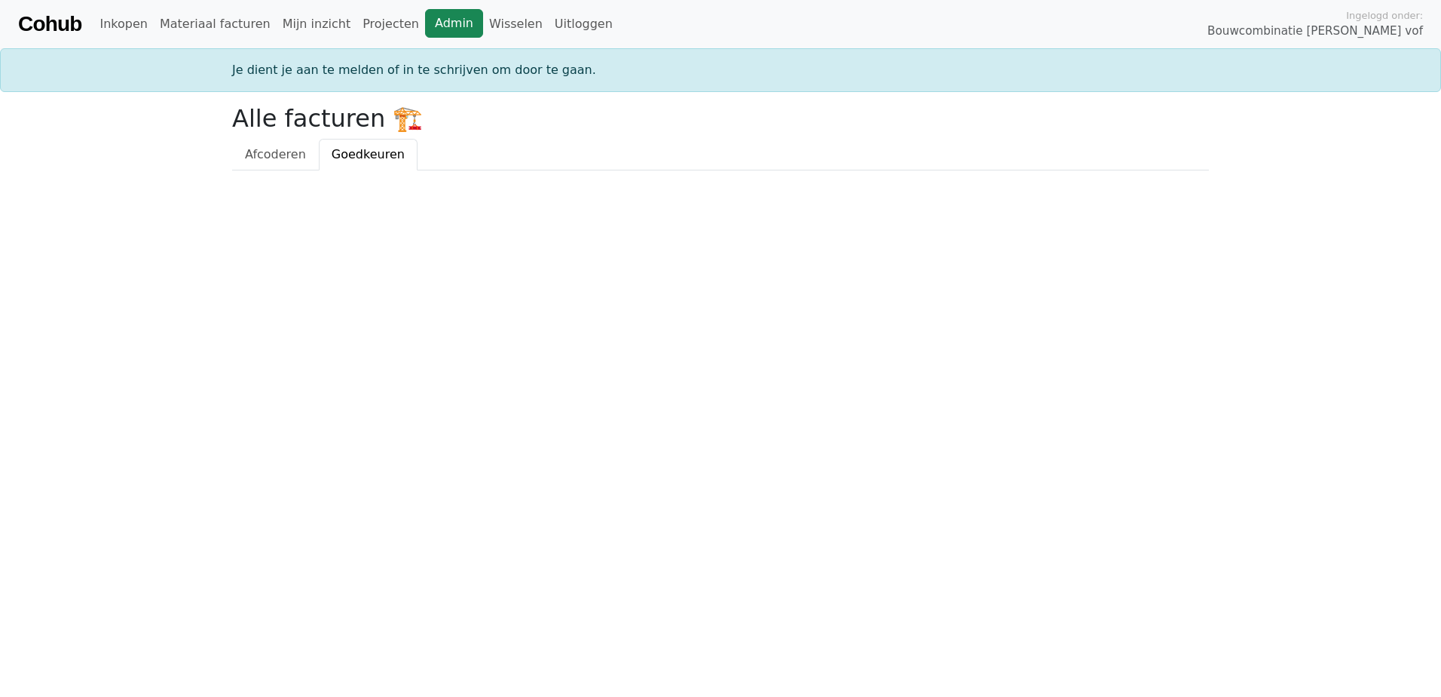 Image resolution: width=1441 pixels, height=697 pixels. Describe the element at coordinates (368, 155) in the screenshot. I see `a: Goedkeuren` at that location.